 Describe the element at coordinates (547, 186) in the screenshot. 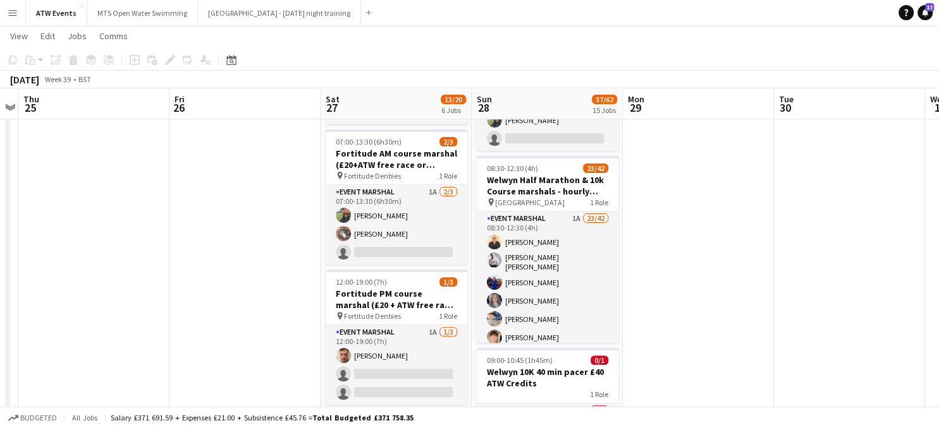

I see `h3: Welwyn Half Marathon & 10k Course marshals - hourly rate £12.21 per hour (over 21's)` at that location.